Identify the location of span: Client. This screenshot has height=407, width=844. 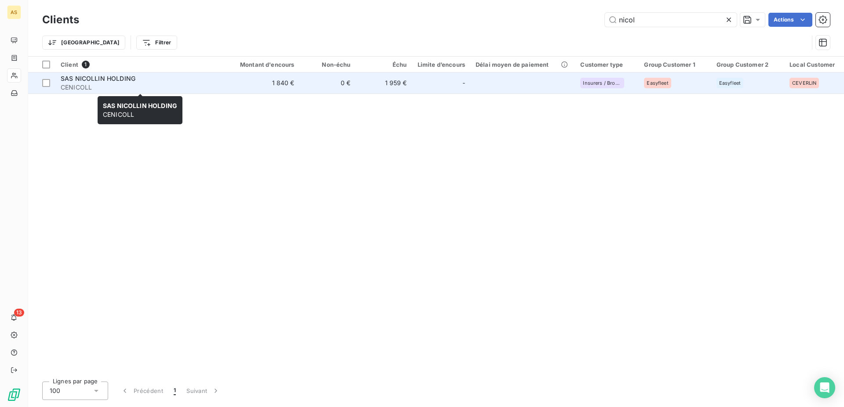
(69, 65).